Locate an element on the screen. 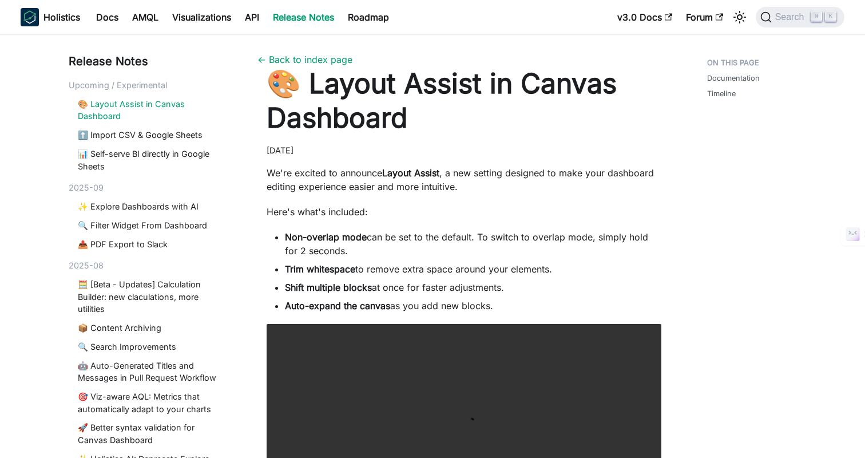 The width and height of the screenshot is (865, 458). strong: Trim whitespace is located at coordinates (320, 269).